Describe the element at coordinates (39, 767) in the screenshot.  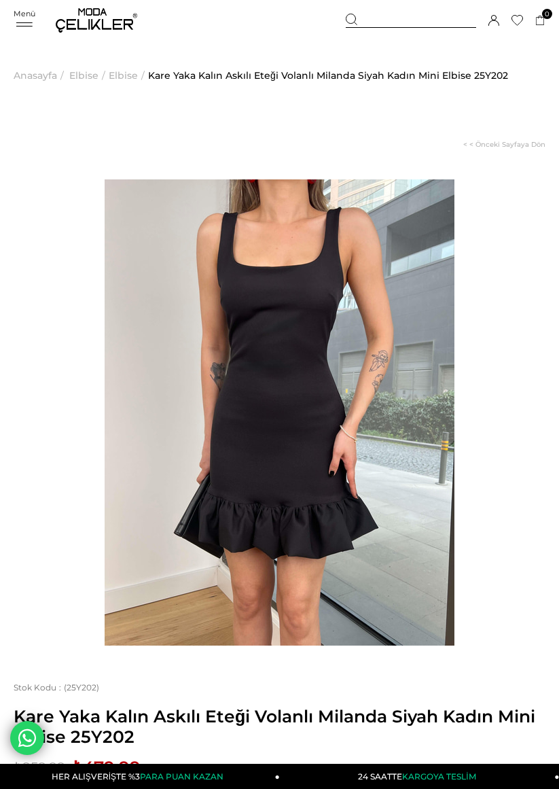
I see `span: ₺959,99` at that location.